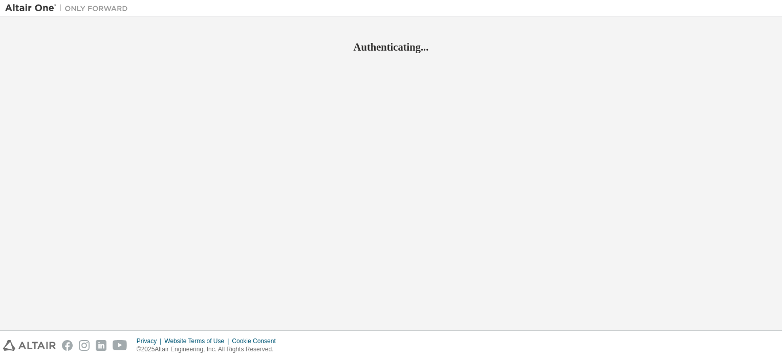  What do you see at coordinates (198, 342) in the screenshot?
I see `div: Website Terms of Use` at bounding box center [198, 342].